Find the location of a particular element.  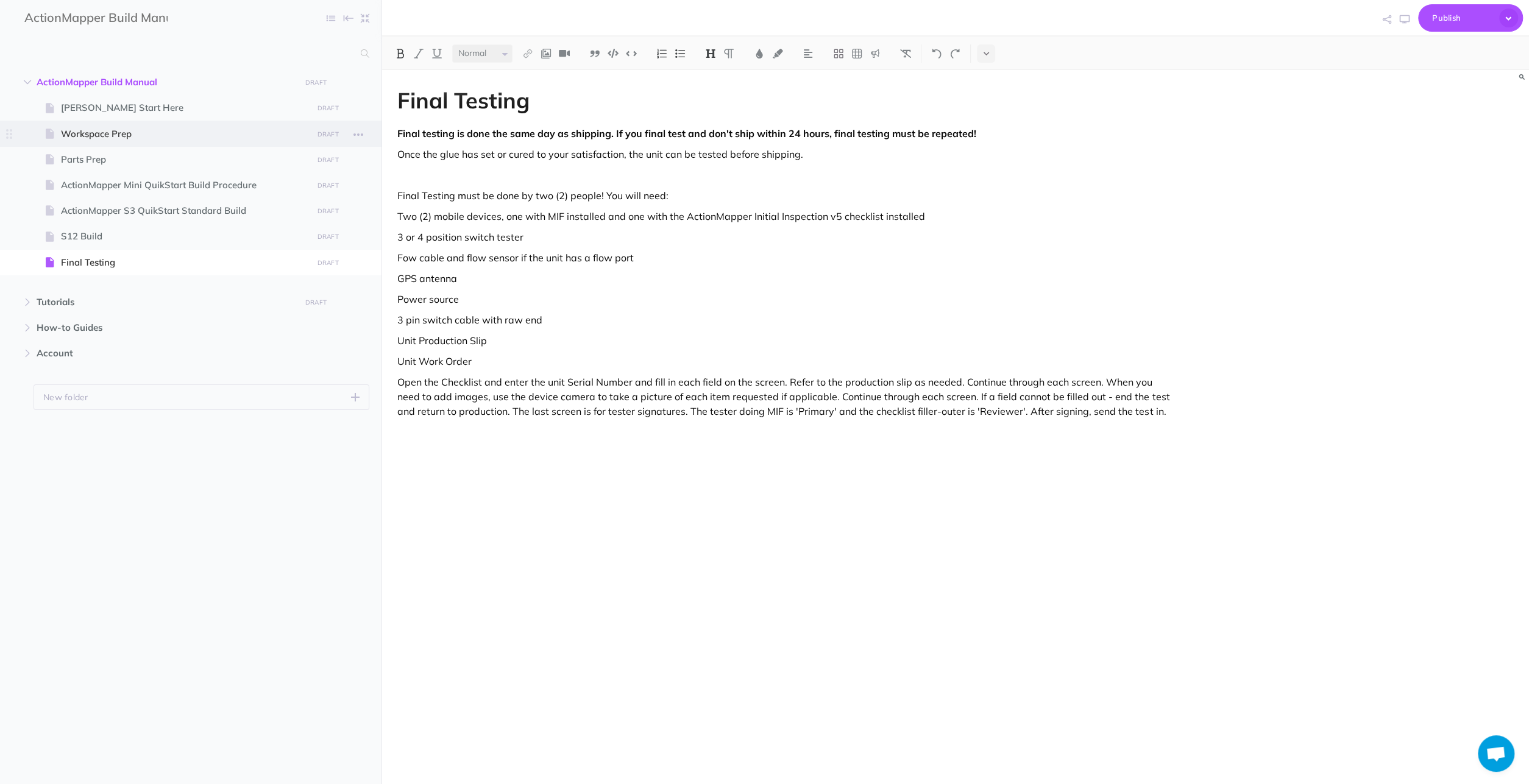

p: Two (2) mobile devices, one with MIF installed and one with the ActionMapper Initial Inspection v... is located at coordinates (783, 216).